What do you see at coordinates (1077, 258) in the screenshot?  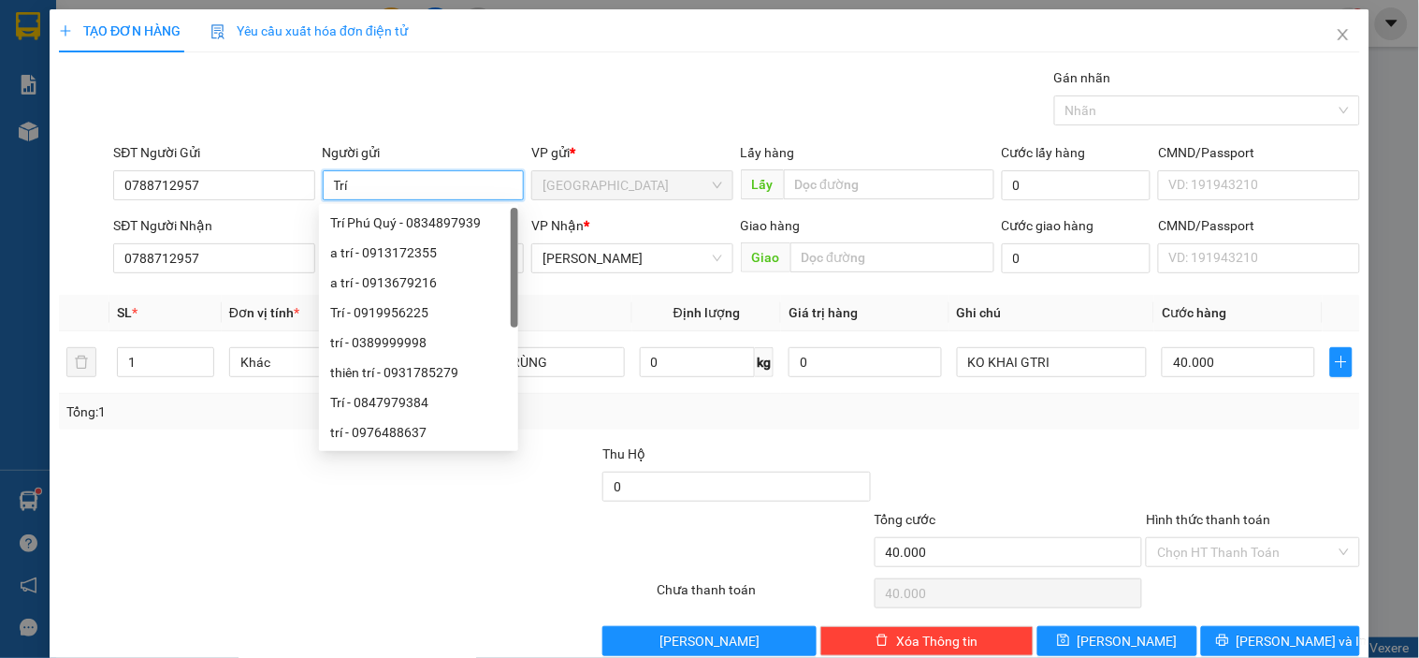 I see `input: Cước giao hàng` at bounding box center [1077, 258].